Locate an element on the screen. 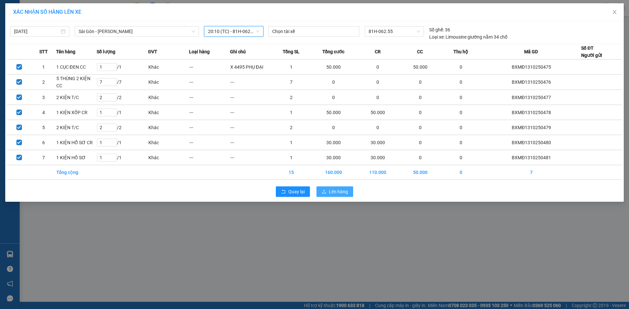 The width and height of the screenshot is (629, 309). span: rollback is located at coordinates (283, 192).